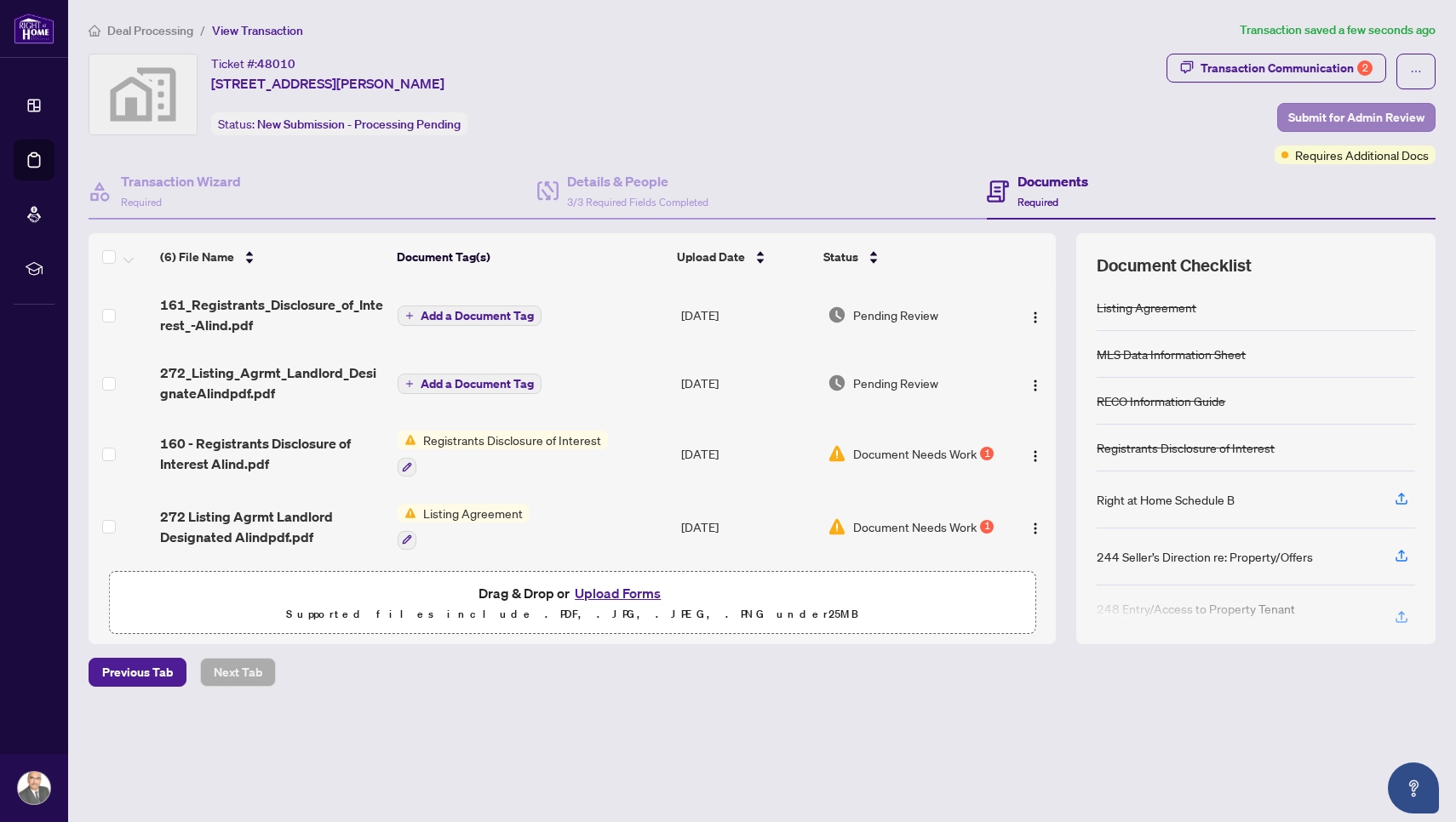  I want to click on div: Right at Home Schedule B, so click(1166, 500).